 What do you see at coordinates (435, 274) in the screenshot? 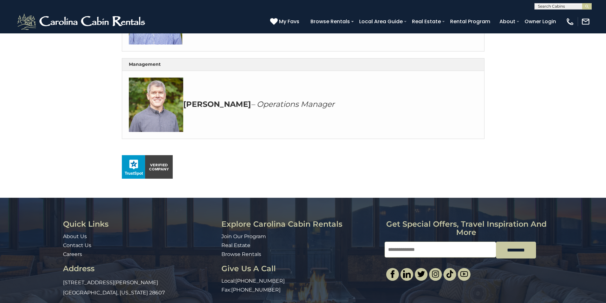
I see `img: instagram-single.svg` at bounding box center [435, 274].